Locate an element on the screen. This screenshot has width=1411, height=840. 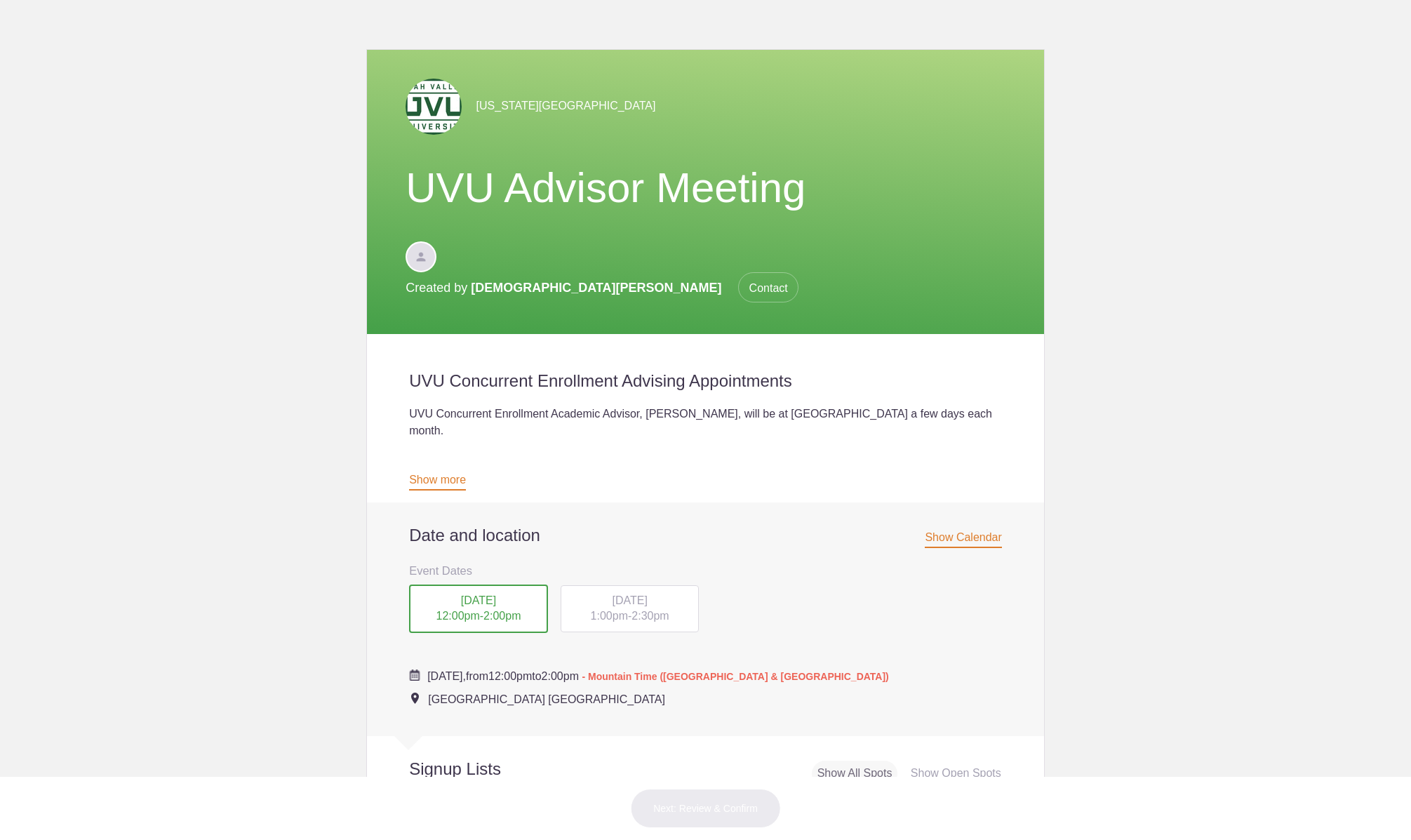
h1: UVU Advisor Meeting is located at coordinates (705, 188).